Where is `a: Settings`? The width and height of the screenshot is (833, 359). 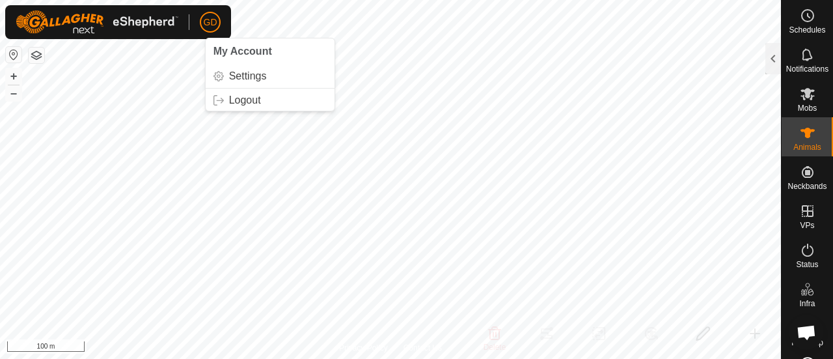 a: Settings is located at coordinates (270, 76).